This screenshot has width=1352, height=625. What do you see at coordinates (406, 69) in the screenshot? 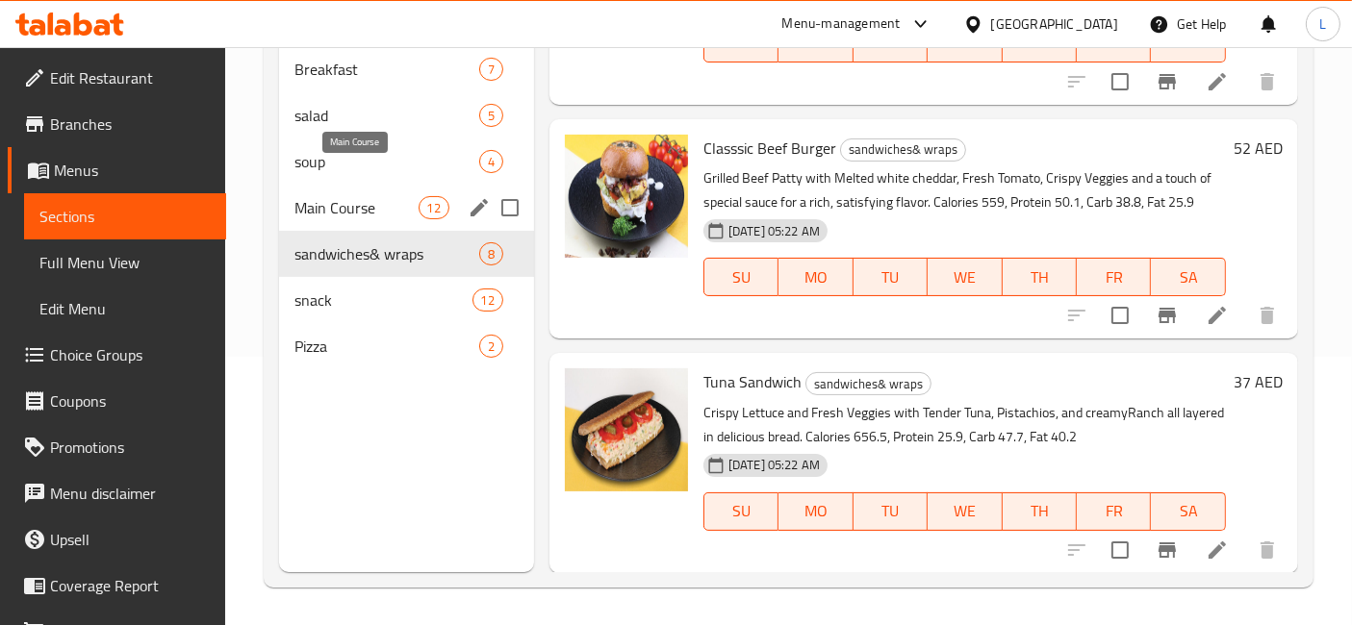
I see `div: Breakfast7` at bounding box center [406, 69].